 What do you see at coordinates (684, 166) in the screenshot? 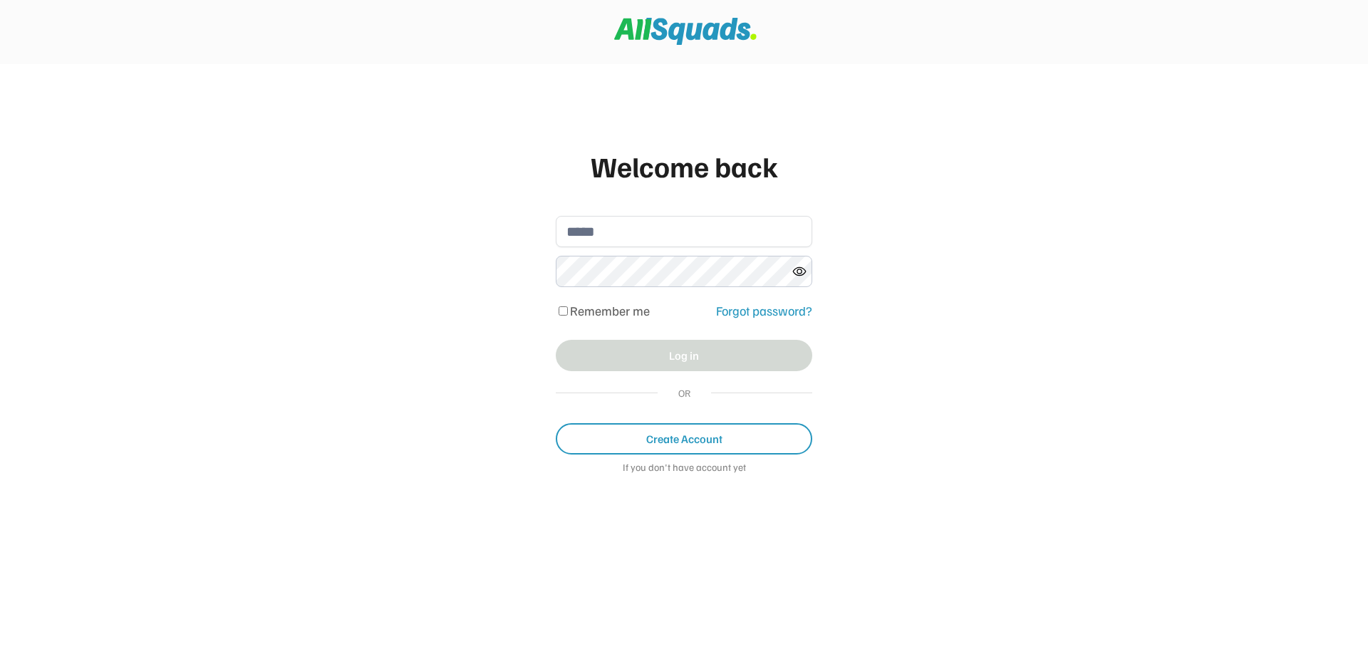
I see `div: Welcome back` at bounding box center [684, 166].